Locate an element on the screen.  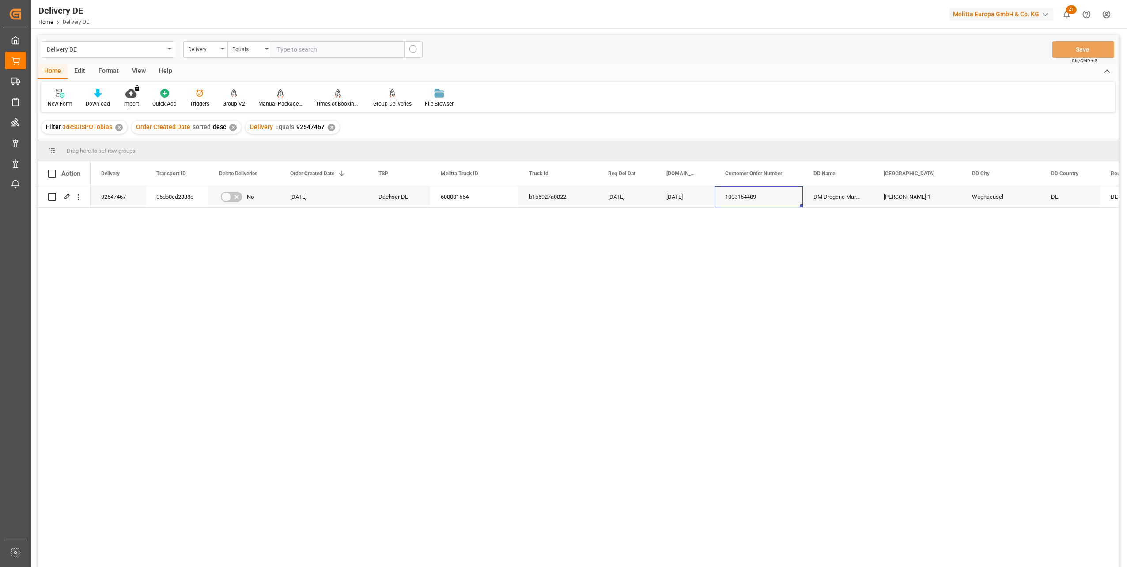
div: Melitta Europa GmbH & Co. KG is located at coordinates (1001, 14).